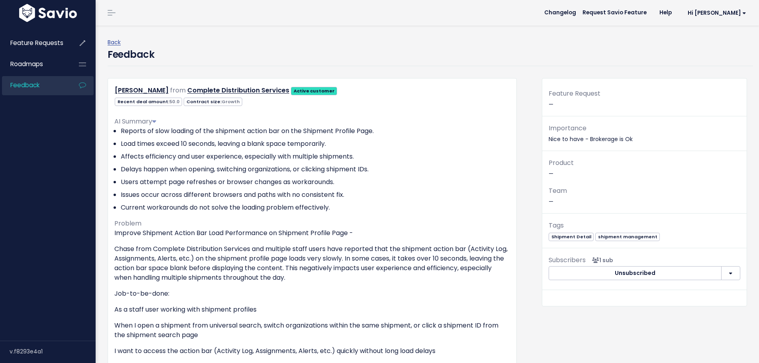 The height and width of the screenshot is (363, 759). Describe the element at coordinates (312, 351) in the screenshot. I see `p: I want to access the action bar (Activity Log, Assignments, Alerts, etc.) quickly without long lo...` at that location.